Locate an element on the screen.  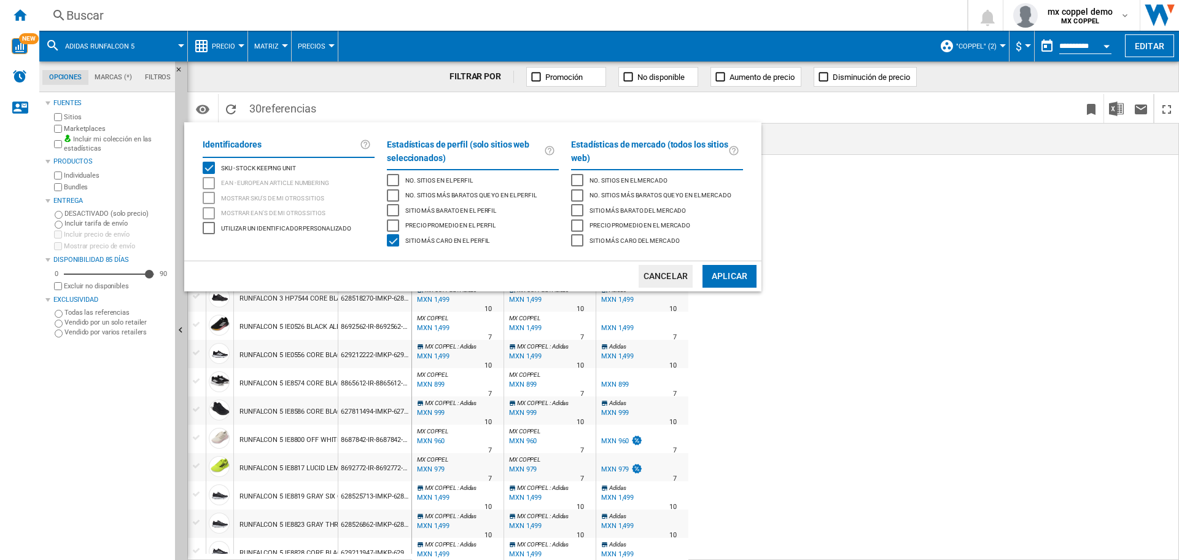
md-checkbox: Precio promedio en el perfil is located at coordinates (473, 225).